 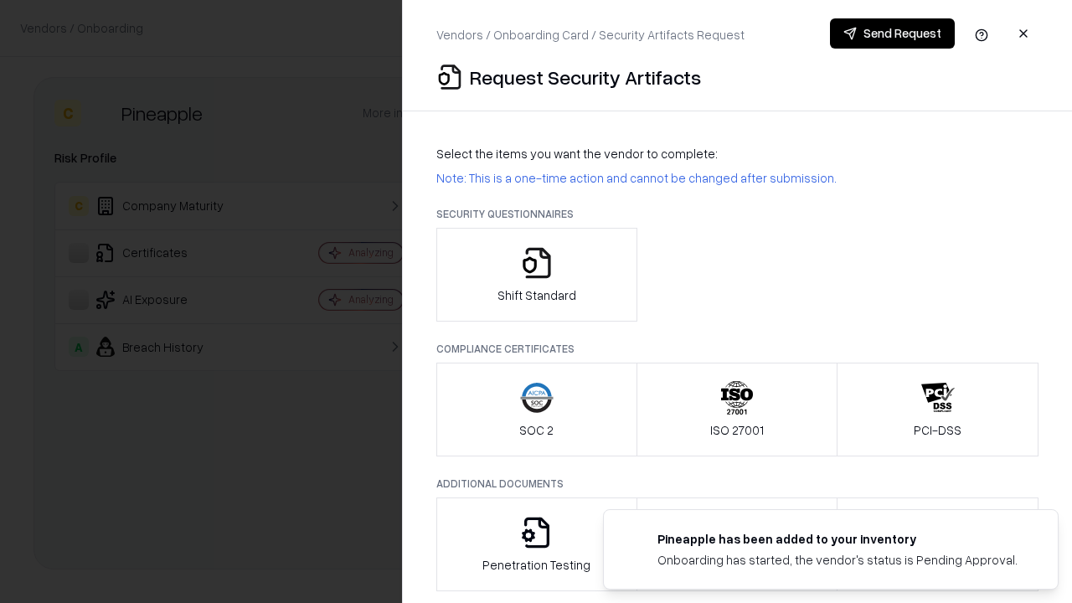 What do you see at coordinates (537, 544) in the screenshot?
I see `button: Penetration Testing` at bounding box center [537, 544].